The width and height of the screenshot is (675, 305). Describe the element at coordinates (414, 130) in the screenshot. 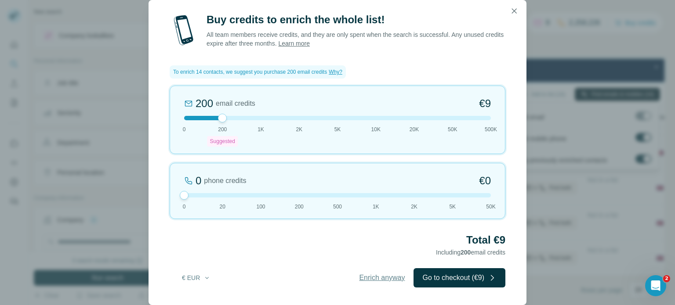

I see `span: 20K` at that location.